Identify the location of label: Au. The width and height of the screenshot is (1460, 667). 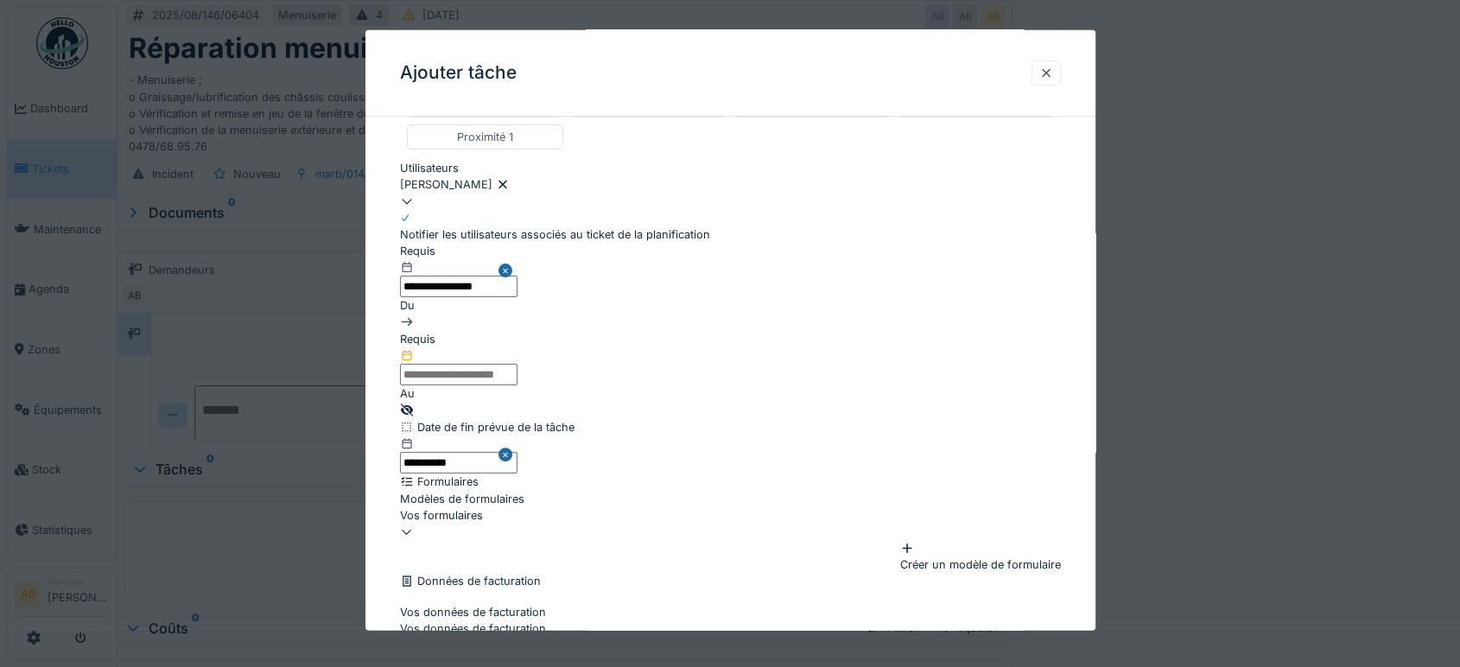
(407, 393).